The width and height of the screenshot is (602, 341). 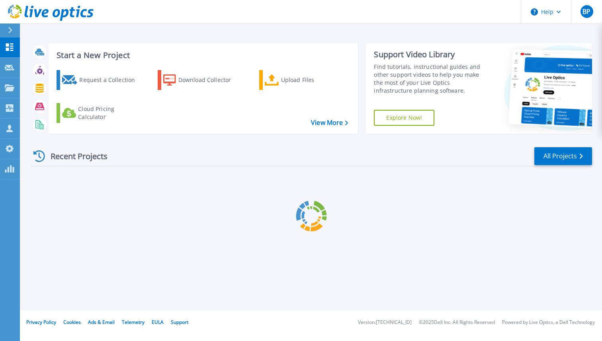 What do you see at coordinates (110, 113) in the screenshot?
I see `div: Cloud Pricing Calculator` at bounding box center [110, 113].